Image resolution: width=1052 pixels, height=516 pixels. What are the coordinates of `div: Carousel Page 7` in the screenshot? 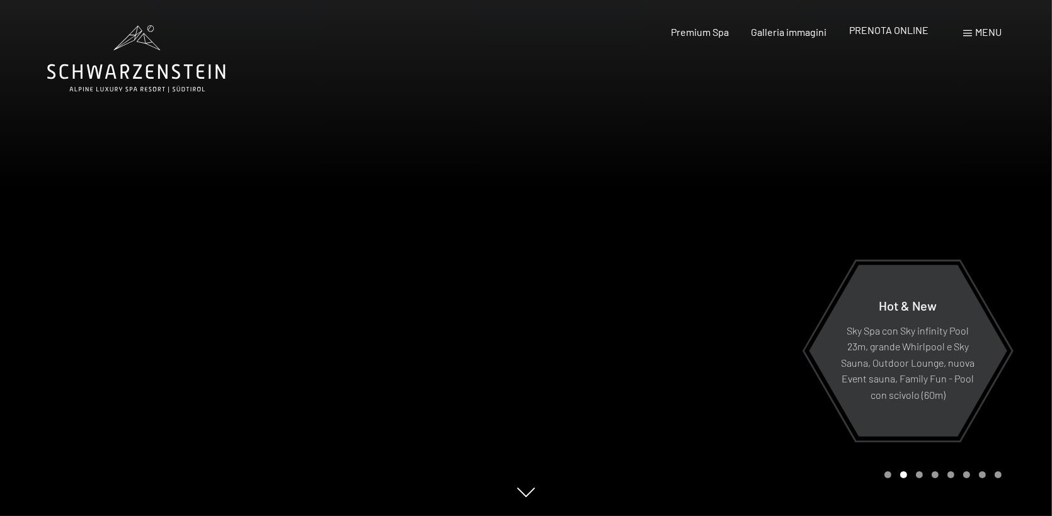 It's located at (982, 474).